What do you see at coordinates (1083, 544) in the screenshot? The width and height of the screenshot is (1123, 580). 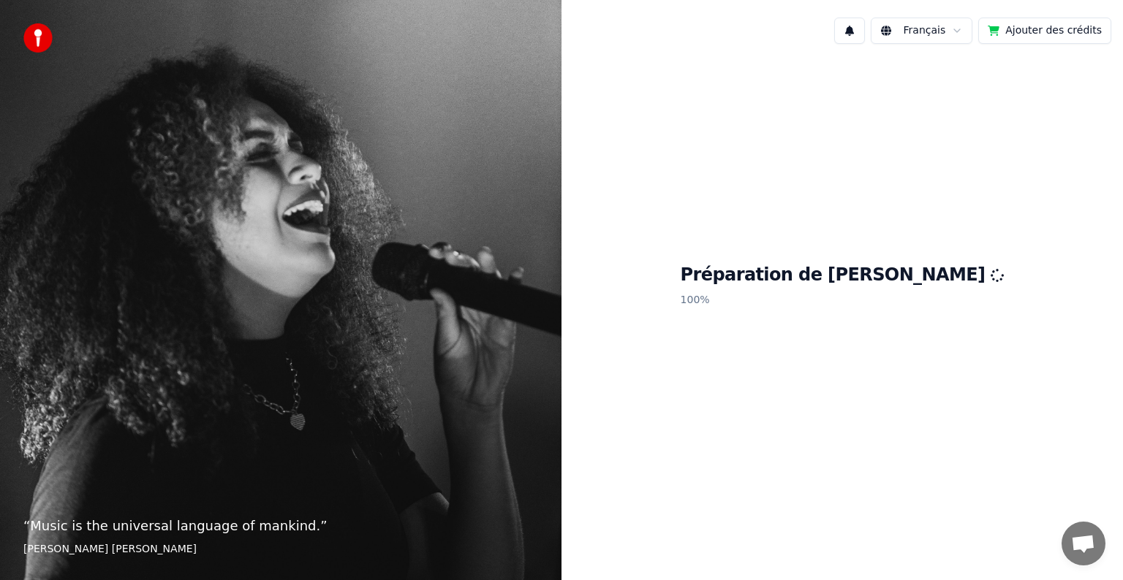 I see `a: Ouvrir le chat` at bounding box center [1083, 544].